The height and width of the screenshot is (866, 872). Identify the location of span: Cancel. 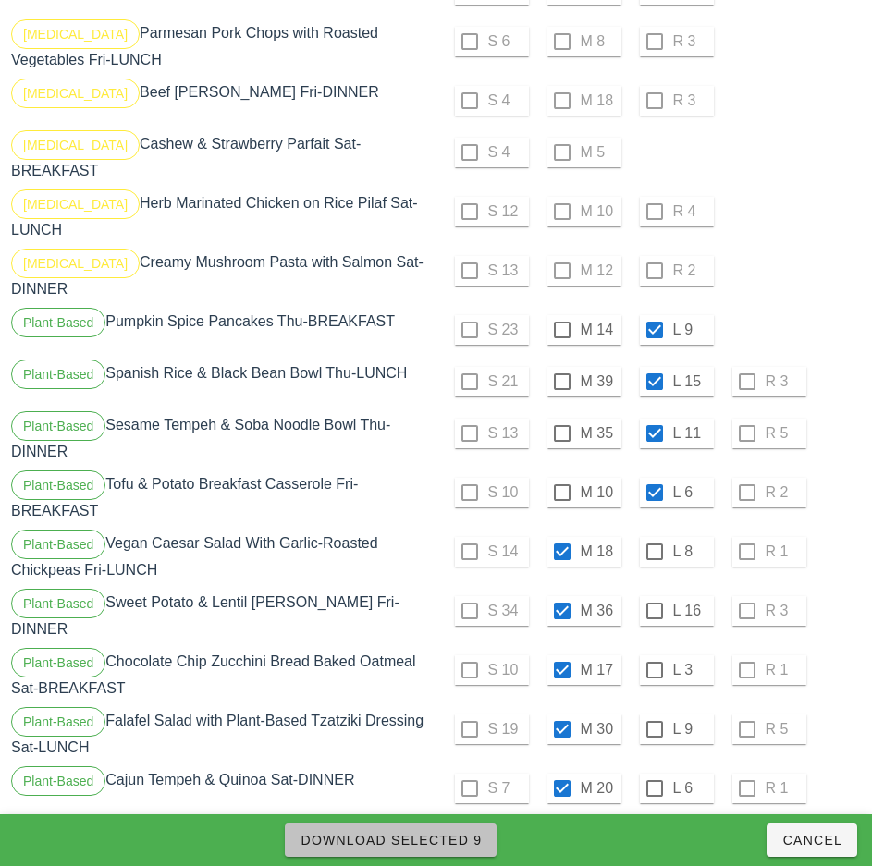
(812, 840).